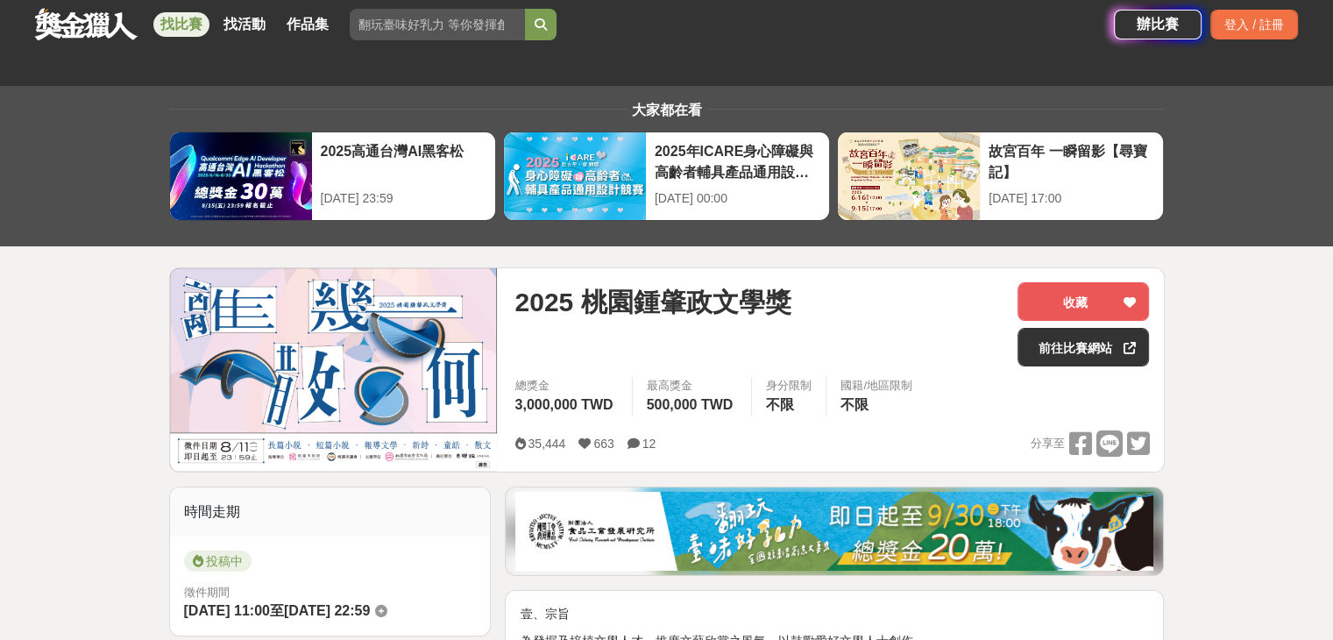  Describe the element at coordinates (667, 110) in the screenshot. I see `span: 大家都在看` at that location.